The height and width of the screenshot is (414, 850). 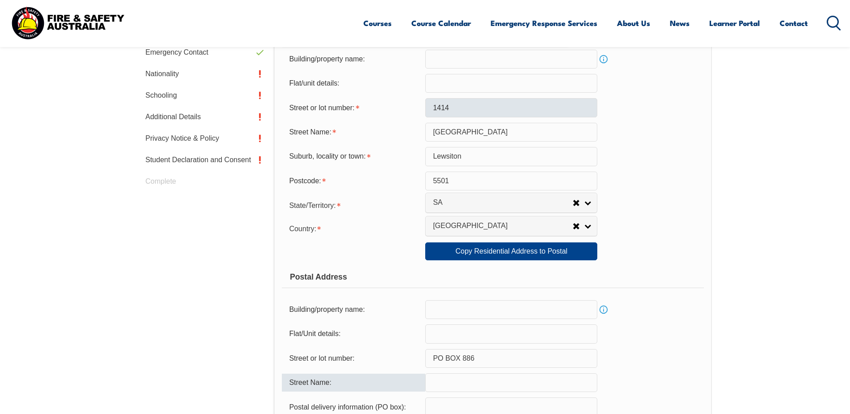 I want to click on div: Street Name is required., so click(x=354, y=132).